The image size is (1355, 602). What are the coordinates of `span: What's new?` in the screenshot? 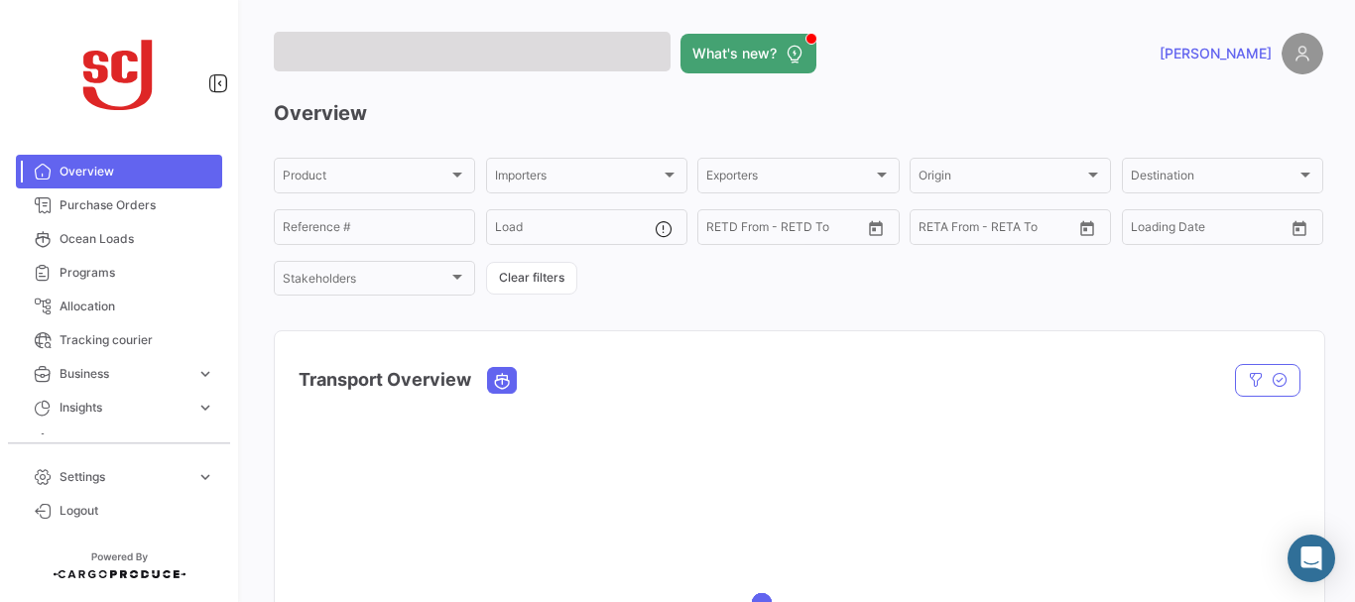 It's located at (734, 54).